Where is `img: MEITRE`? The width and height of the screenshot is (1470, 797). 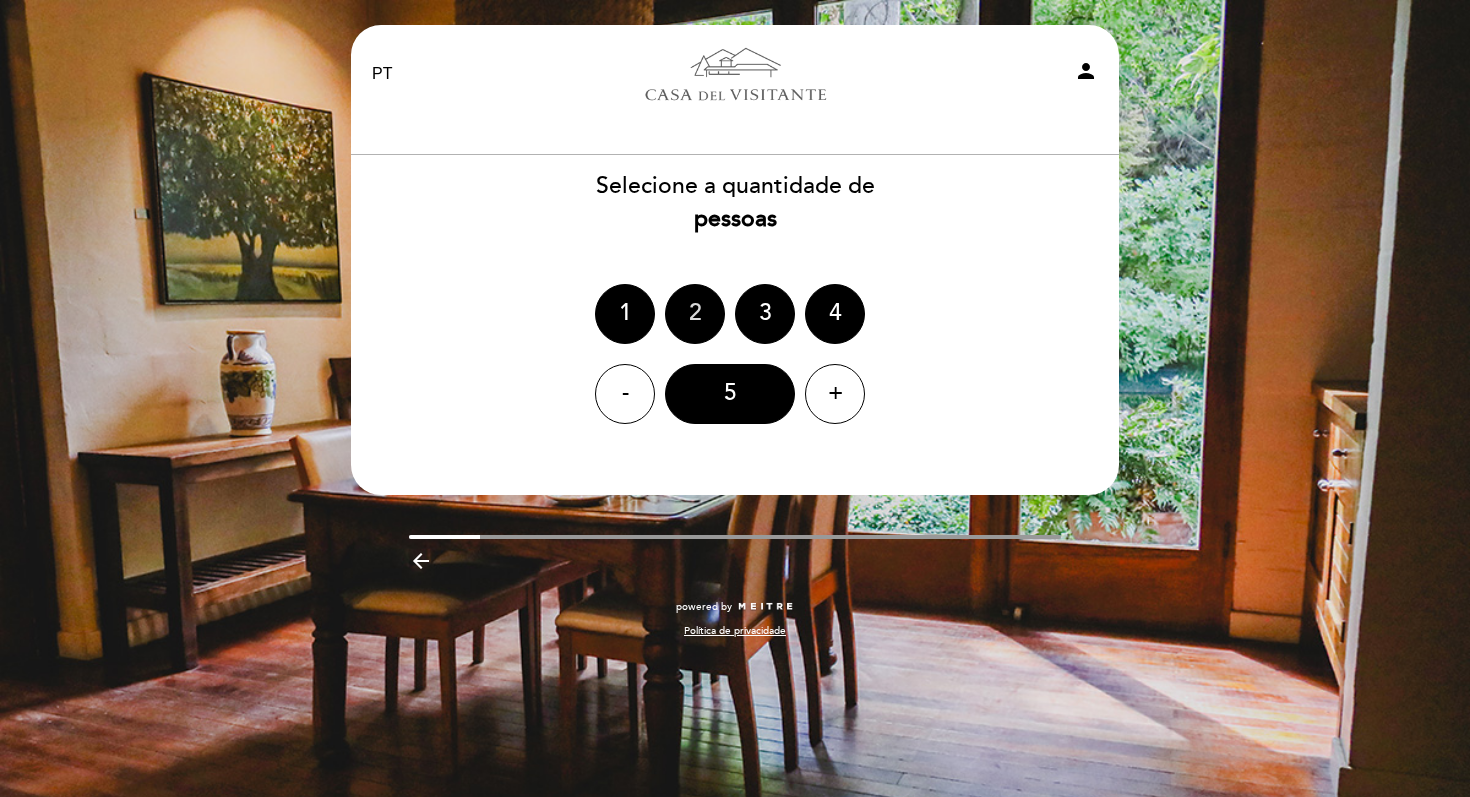
img: MEITRE is located at coordinates (765, 607).